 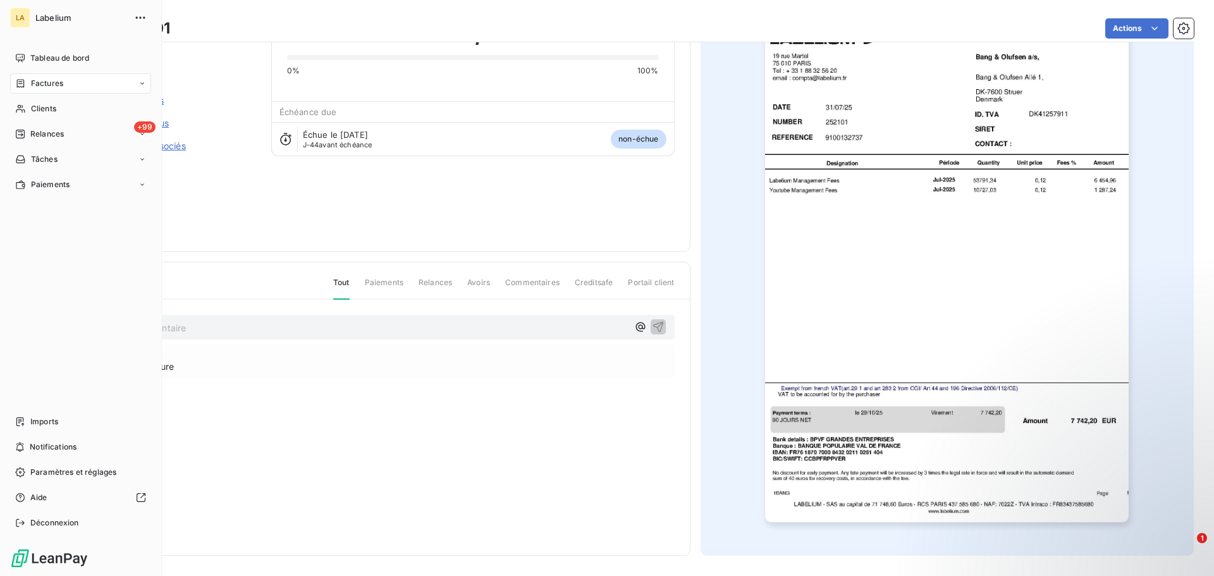 I want to click on span: Déconnexion, so click(x=54, y=523).